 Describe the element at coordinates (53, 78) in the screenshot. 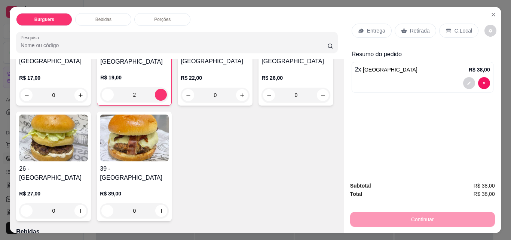

I see `p: R$ 17,00` at that location.